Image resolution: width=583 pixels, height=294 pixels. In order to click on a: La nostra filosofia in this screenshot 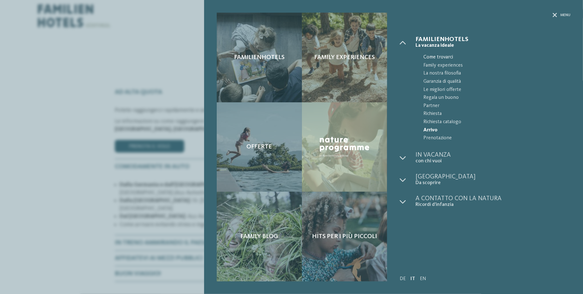, I will do `click(493, 73)`.